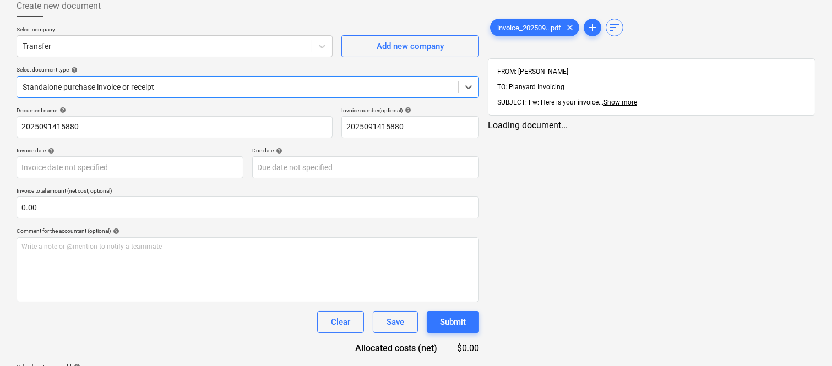  What do you see at coordinates (340, 322) in the screenshot?
I see `button: Clear` at bounding box center [340, 322].